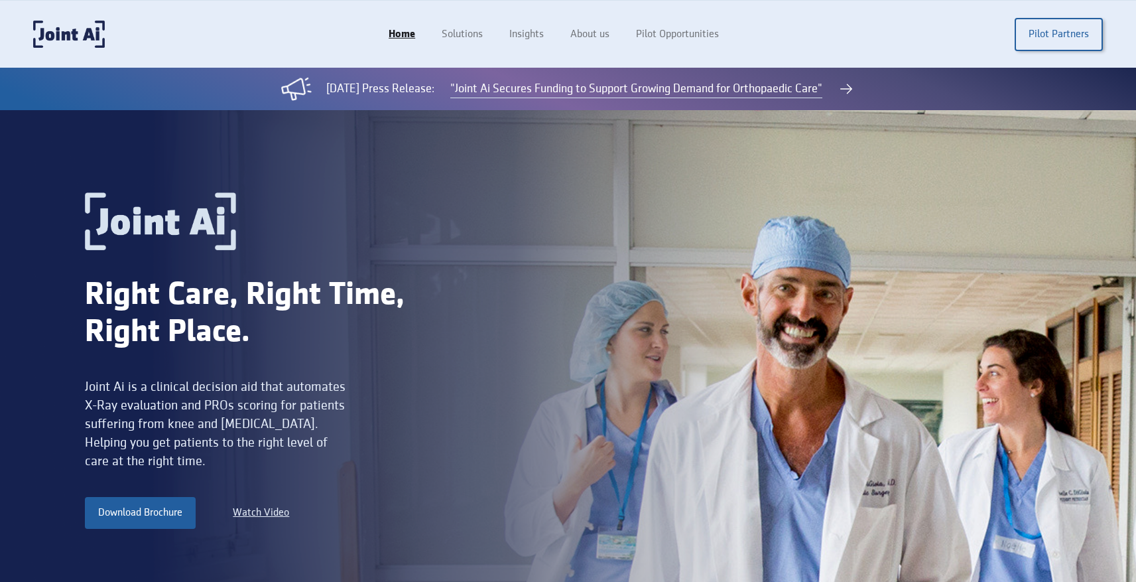 Image resolution: width=1136 pixels, height=582 pixels. What do you see at coordinates (636, 89) in the screenshot?
I see `a: "Joint Ai Secures Funding to Support Growing Demand for Orthopaedic Care"` at bounding box center [636, 89].